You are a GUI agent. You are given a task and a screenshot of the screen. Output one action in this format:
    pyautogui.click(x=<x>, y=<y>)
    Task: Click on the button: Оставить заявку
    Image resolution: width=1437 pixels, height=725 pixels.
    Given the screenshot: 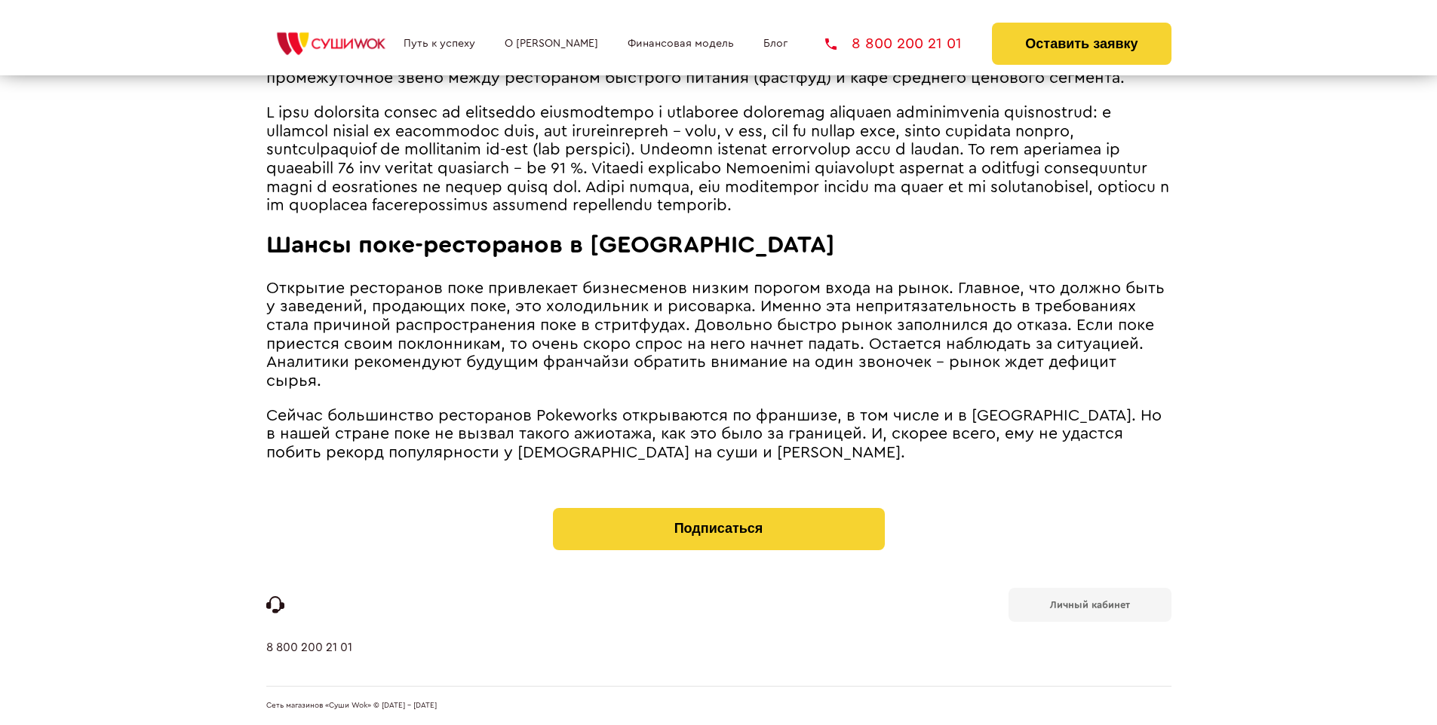 What is the action you would take?
    pyautogui.click(x=1081, y=44)
    